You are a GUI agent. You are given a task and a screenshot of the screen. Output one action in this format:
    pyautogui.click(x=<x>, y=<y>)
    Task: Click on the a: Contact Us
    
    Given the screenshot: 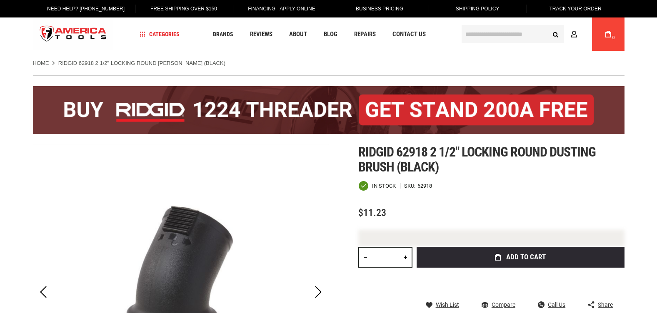 What is the action you would take?
    pyautogui.click(x=409, y=34)
    